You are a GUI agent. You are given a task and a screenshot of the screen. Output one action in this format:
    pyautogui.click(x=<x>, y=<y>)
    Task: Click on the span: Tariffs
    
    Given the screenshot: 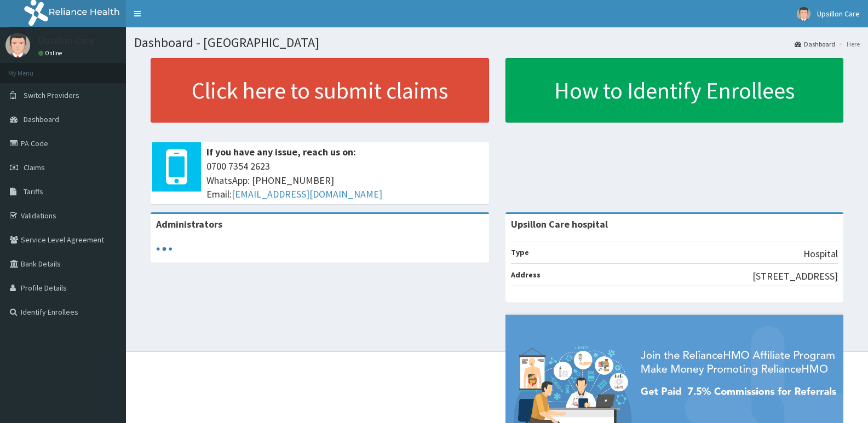 What is the action you would take?
    pyautogui.click(x=33, y=192)
    